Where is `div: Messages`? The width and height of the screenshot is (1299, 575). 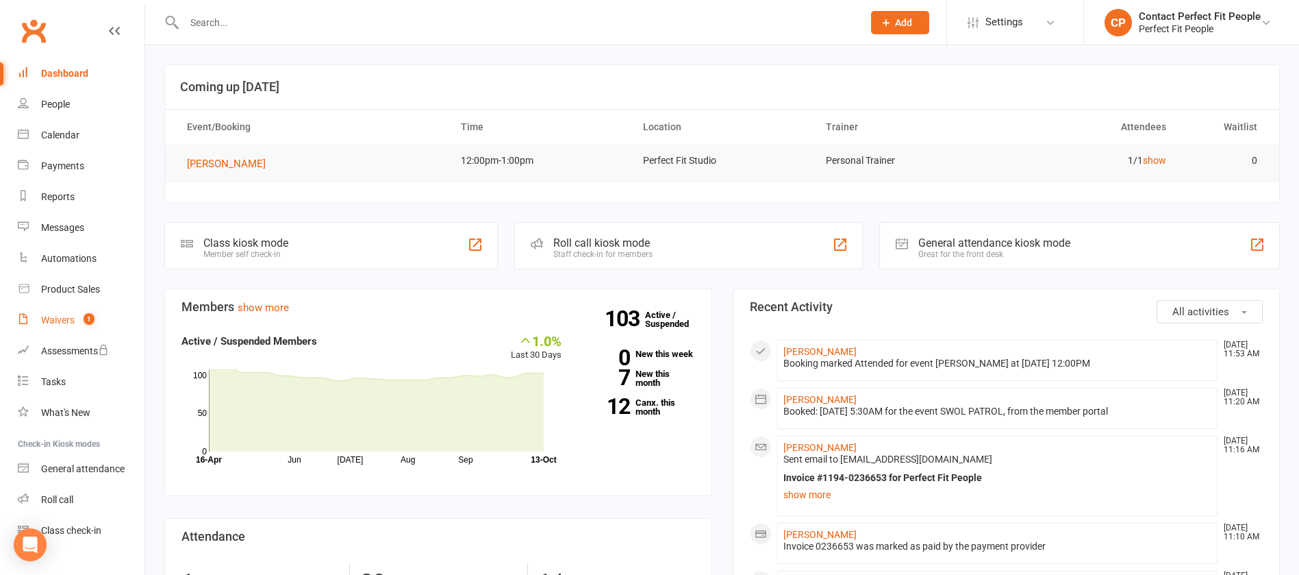 div: Messages is located at coordinates (62, 227).